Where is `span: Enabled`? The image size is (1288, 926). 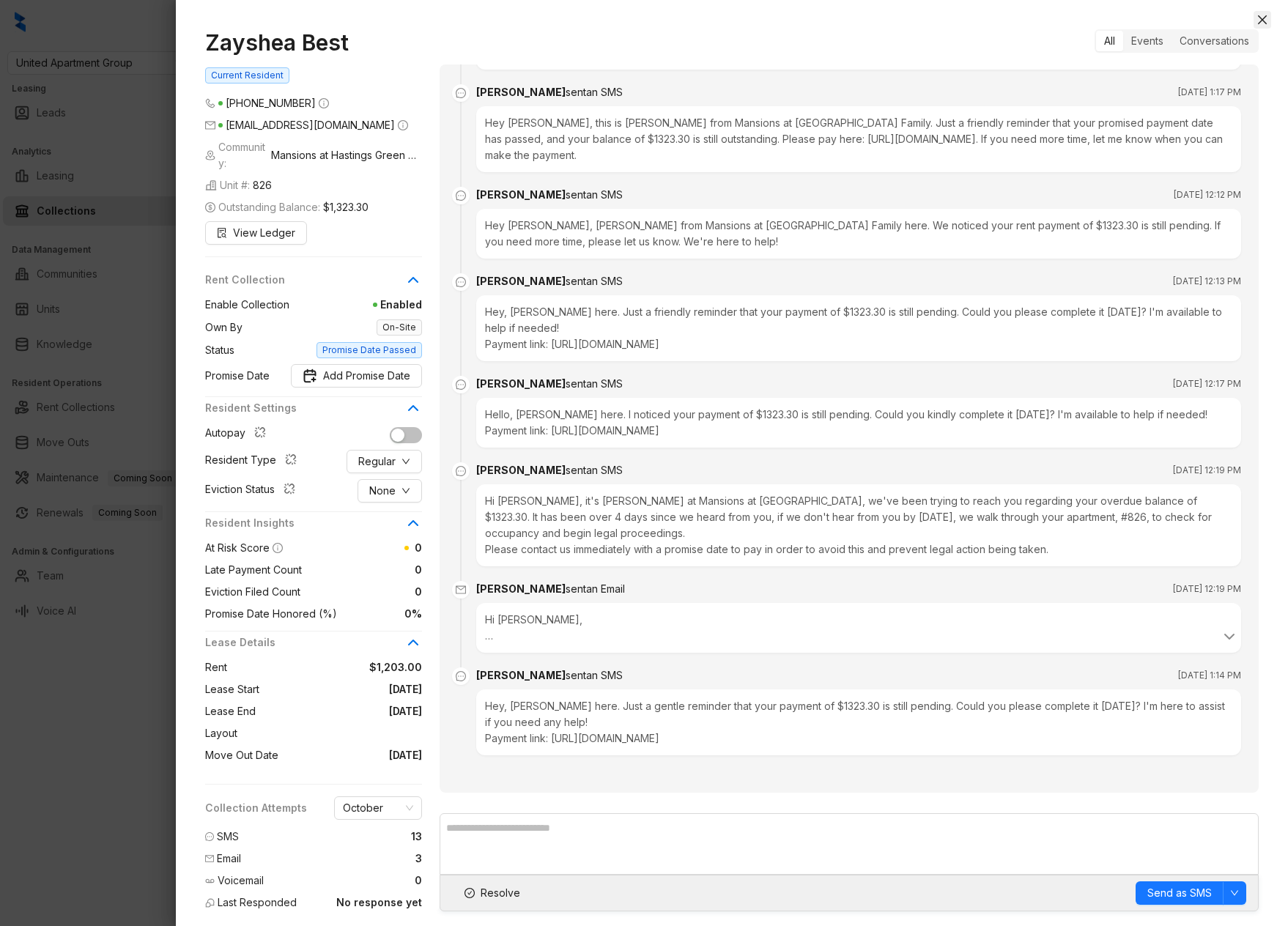 span: Enabled is located at coordinates (355, 304).